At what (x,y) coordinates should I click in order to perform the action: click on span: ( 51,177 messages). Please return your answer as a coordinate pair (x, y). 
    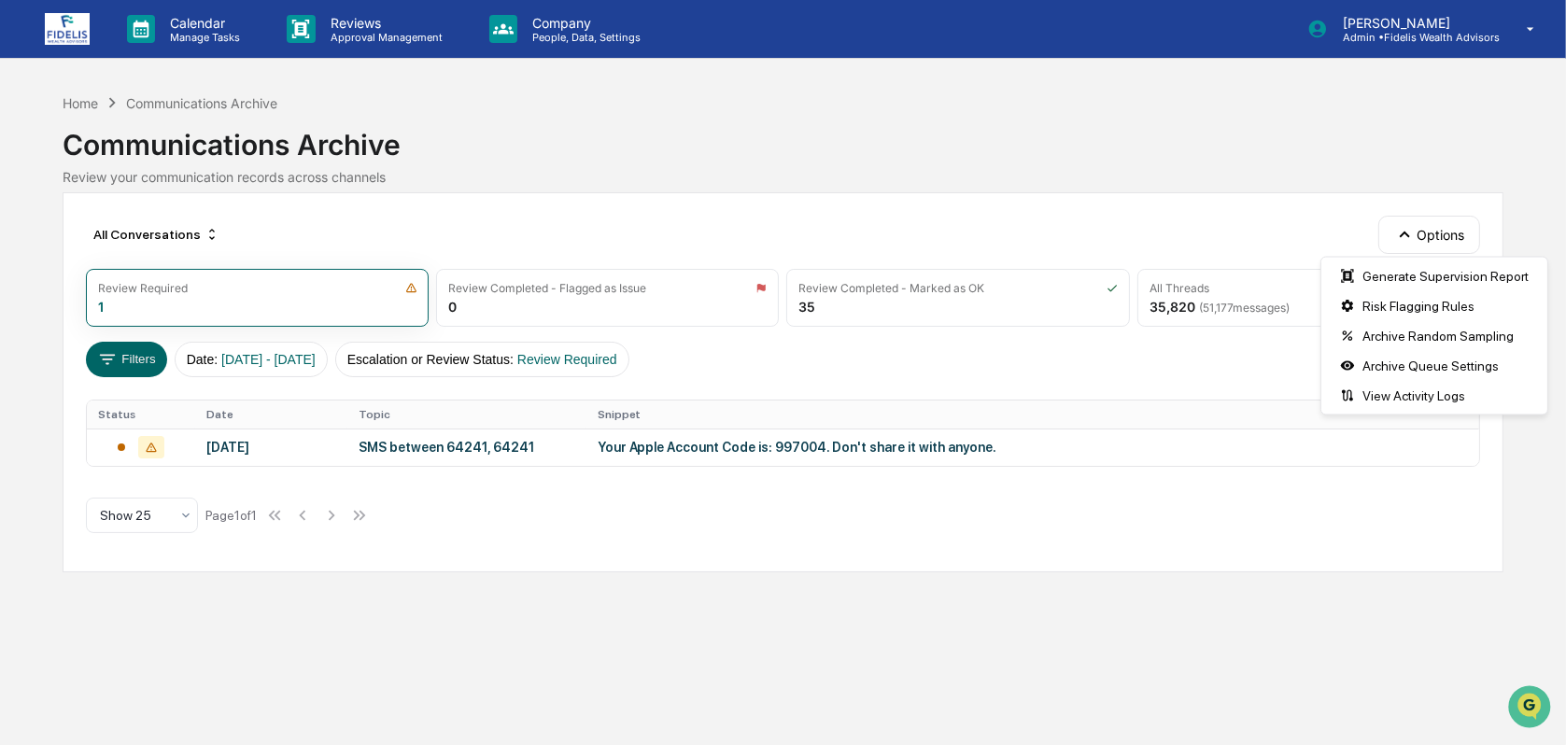
    Looking at the image, I should click on (1244, 307).